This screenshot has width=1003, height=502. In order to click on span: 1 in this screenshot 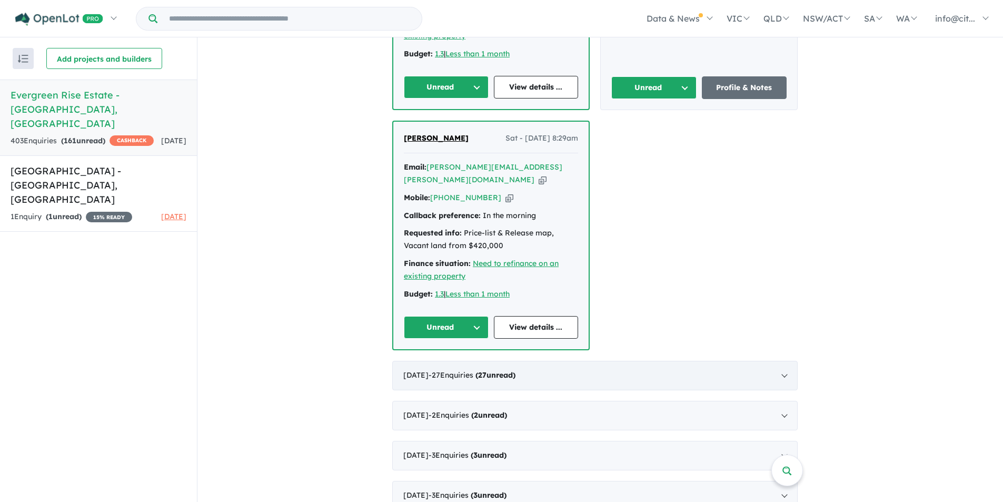, I will do `click(51, 216)`.